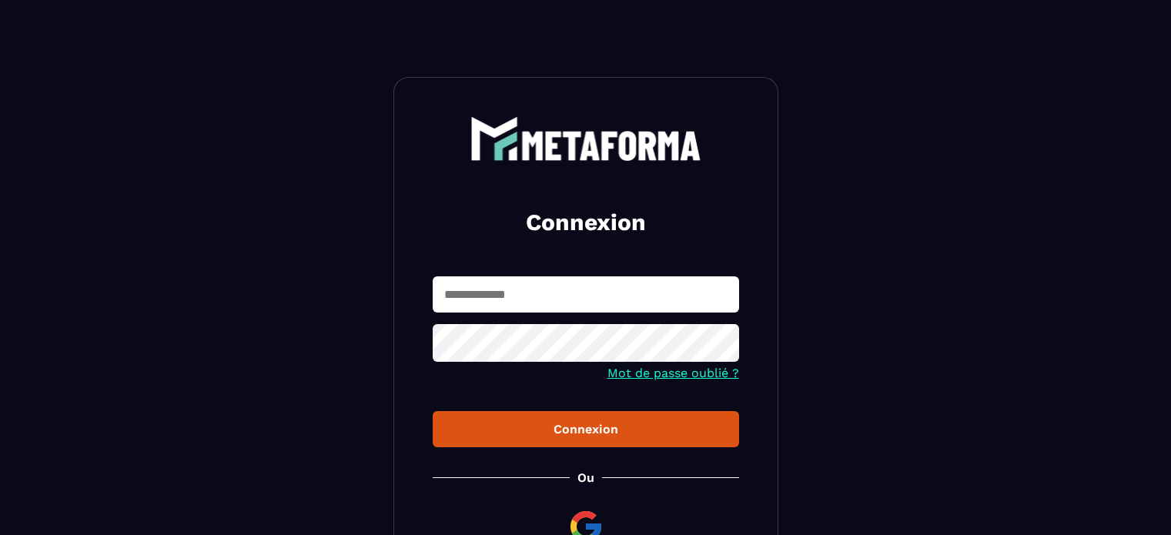 The width and height of the screenshot is (1171, 535). What do you see at coordinates (586, 223) in the screenshot?
I see `h2: Connexion` at bounding box center [586, 223].